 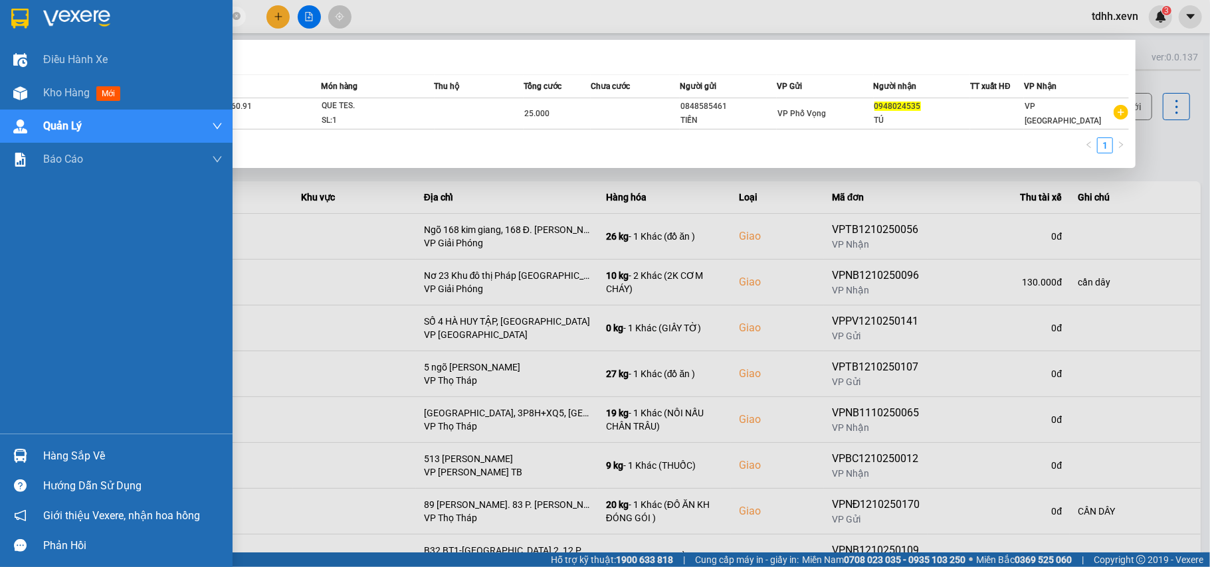 What do you see at coordinates (20, 515) in the screenshot?
I see `span: notification` at bounding box center [20, 515].